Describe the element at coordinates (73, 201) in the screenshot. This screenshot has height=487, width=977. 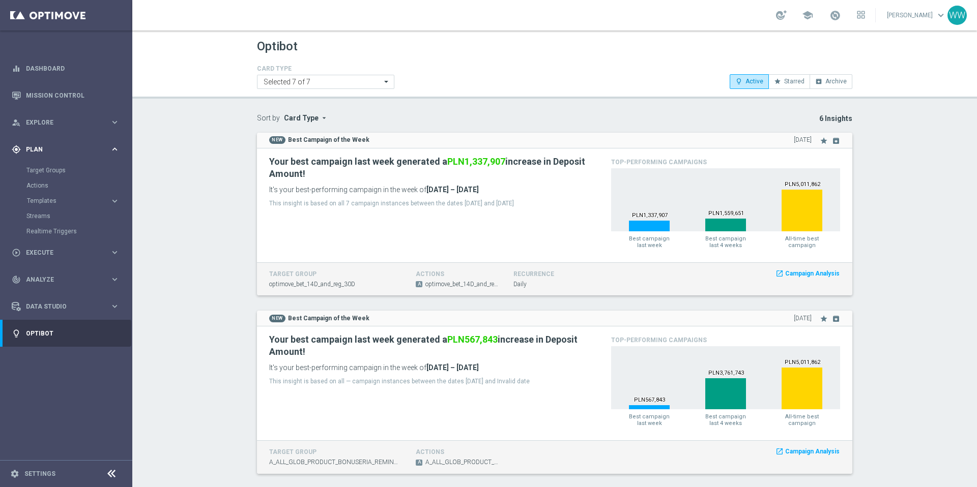
I see `button: Templates keyboard_arrow_right` at that location.